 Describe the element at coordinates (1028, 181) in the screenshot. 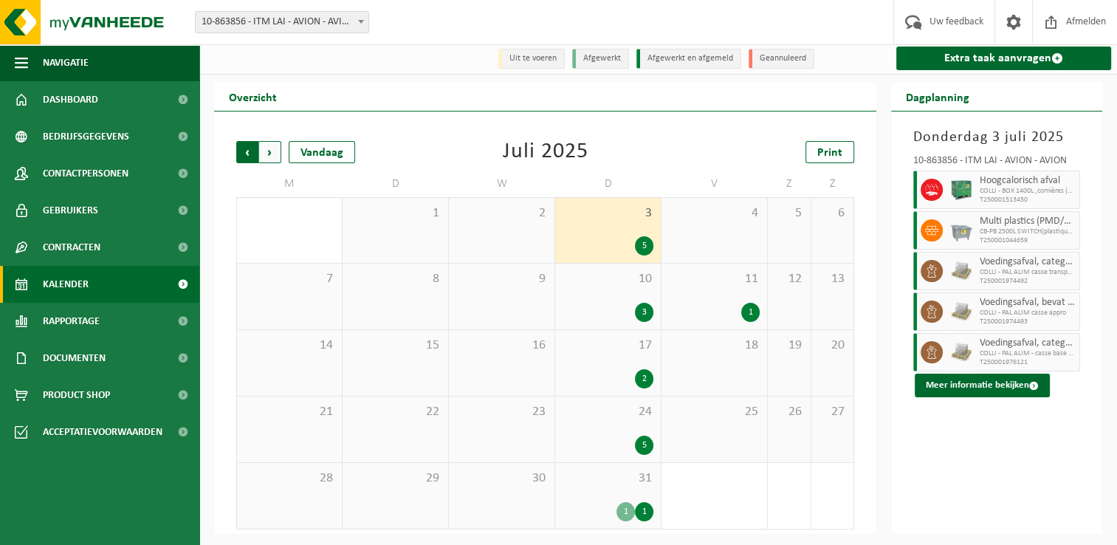

I see `span: Hoogcalorisch afval` at that location.